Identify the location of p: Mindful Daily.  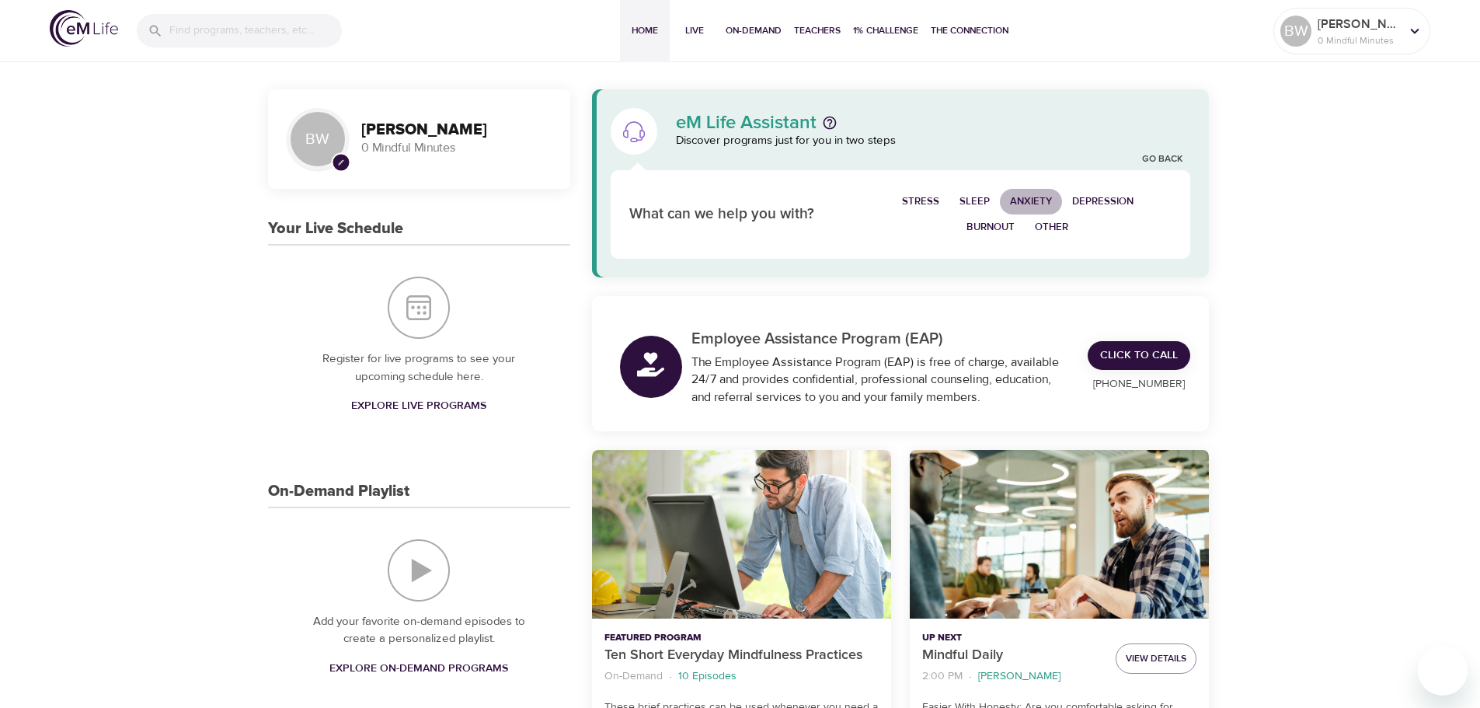
(1013, 655).